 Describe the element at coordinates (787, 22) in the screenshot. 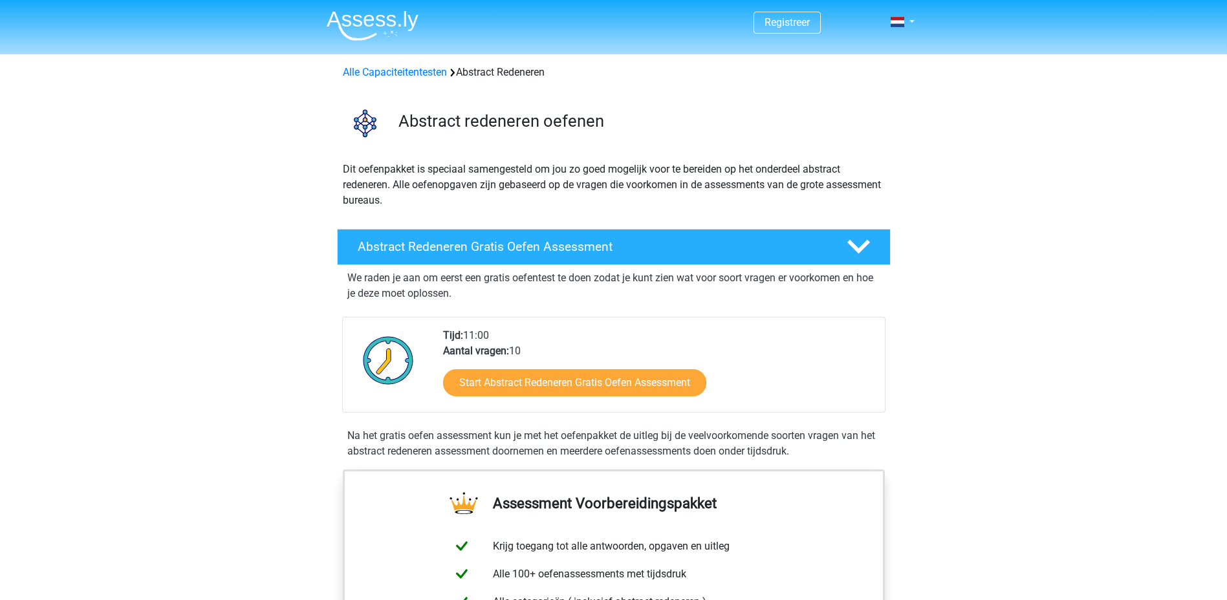

I see `a: Registreer` at that location.